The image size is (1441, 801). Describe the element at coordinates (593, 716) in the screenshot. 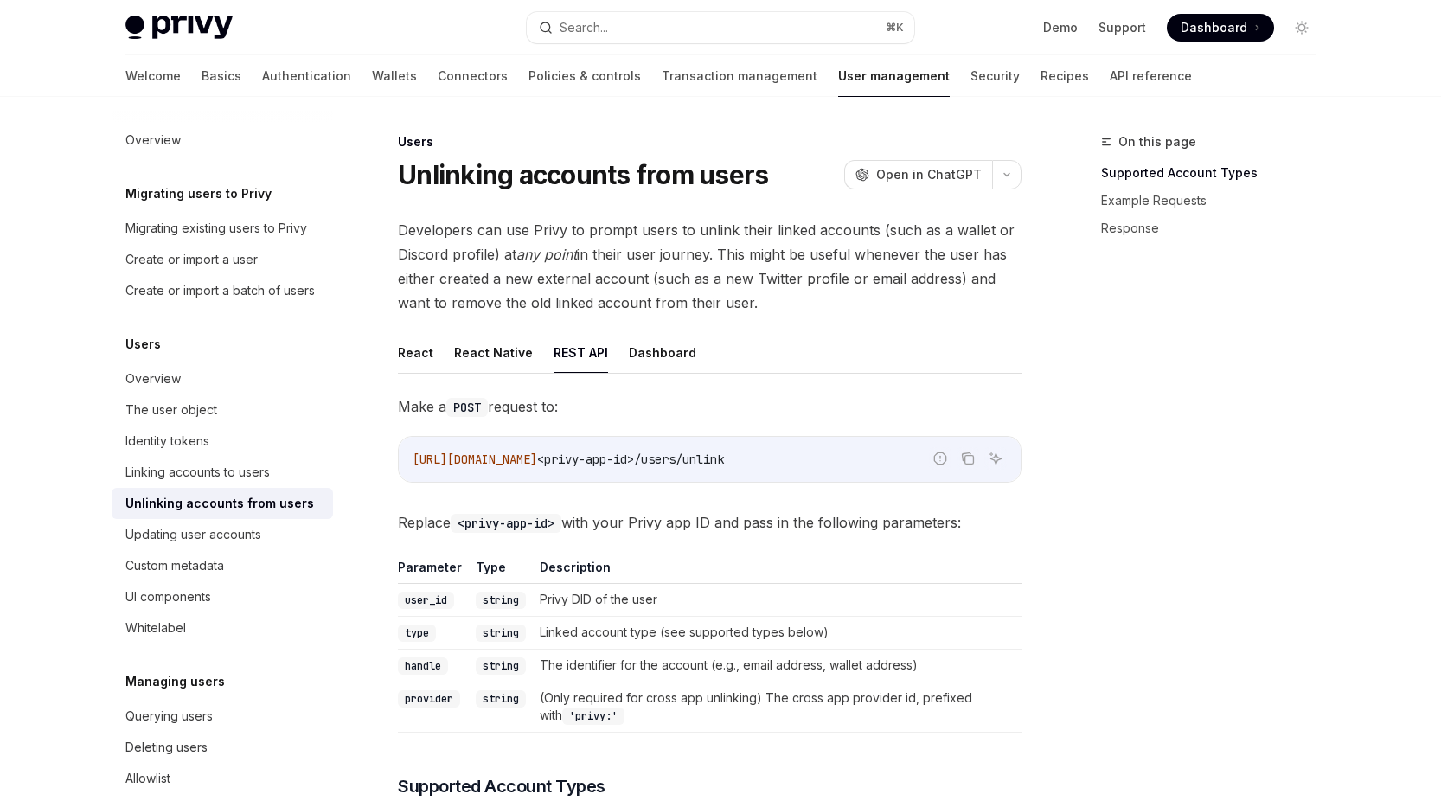

I see `code: 'privy:'` at that location.